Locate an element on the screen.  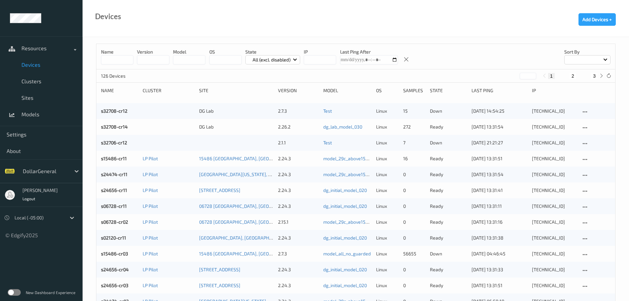
button: Add Devices + is located at coordinates (597, 19).